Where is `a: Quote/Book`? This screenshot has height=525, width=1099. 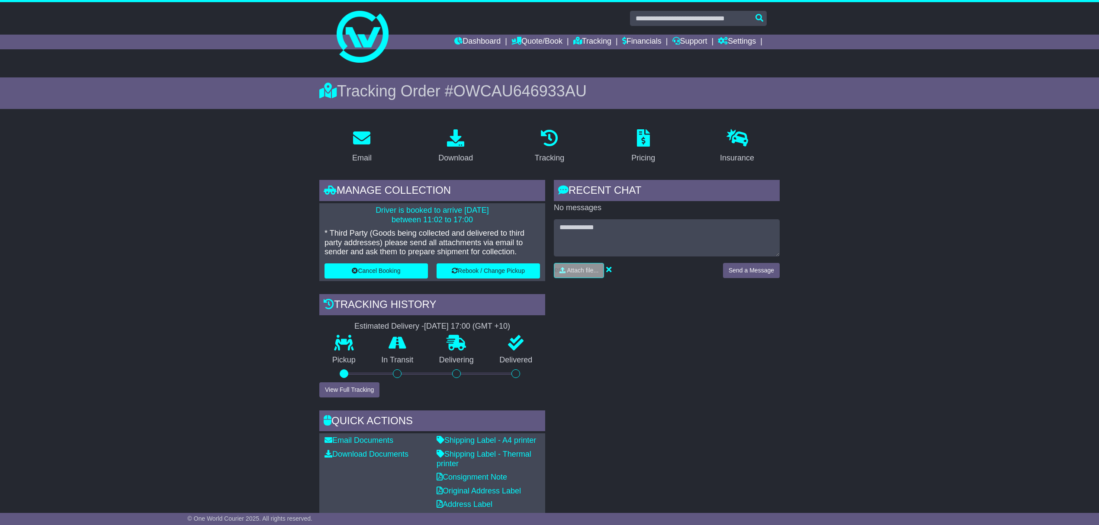
a: Quote/Book is located at coordinates (537, 42).